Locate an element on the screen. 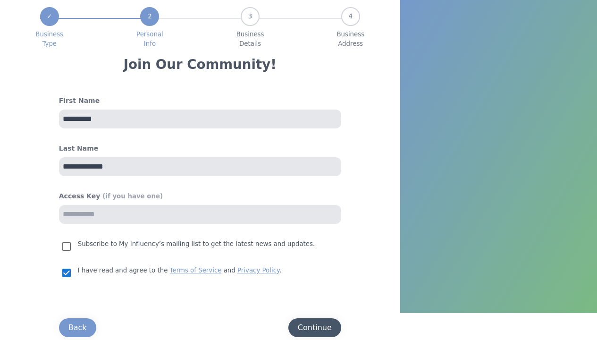 Image resolution: width=597 pixels, height=340 pixels. p: I have read and agree to the and . is located at coordinates (179, 270).